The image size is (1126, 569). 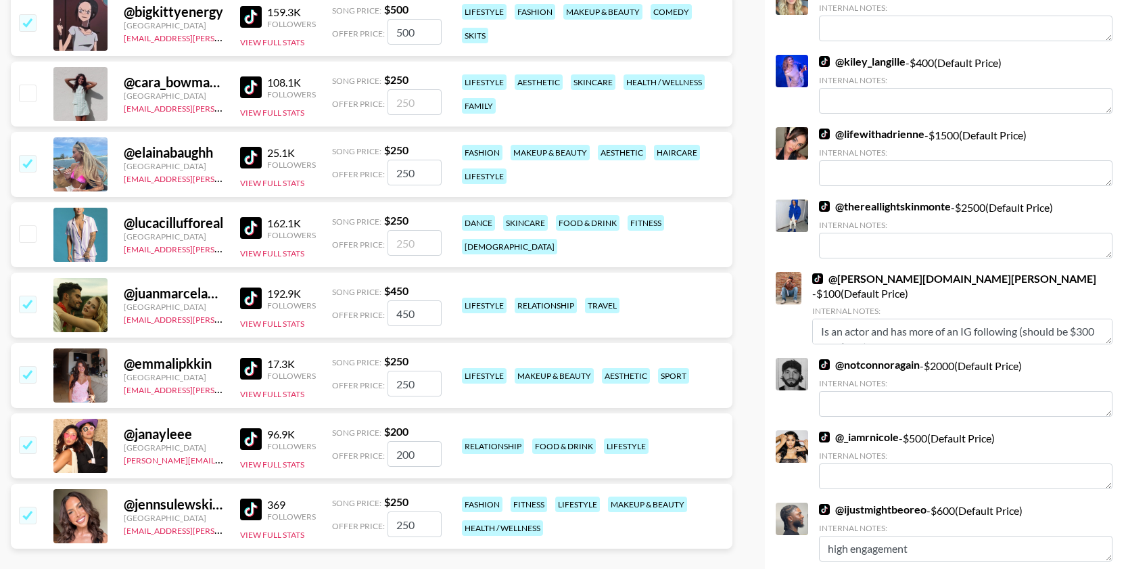 I want to click on div: 192.9K, so click(x=292, y=294).